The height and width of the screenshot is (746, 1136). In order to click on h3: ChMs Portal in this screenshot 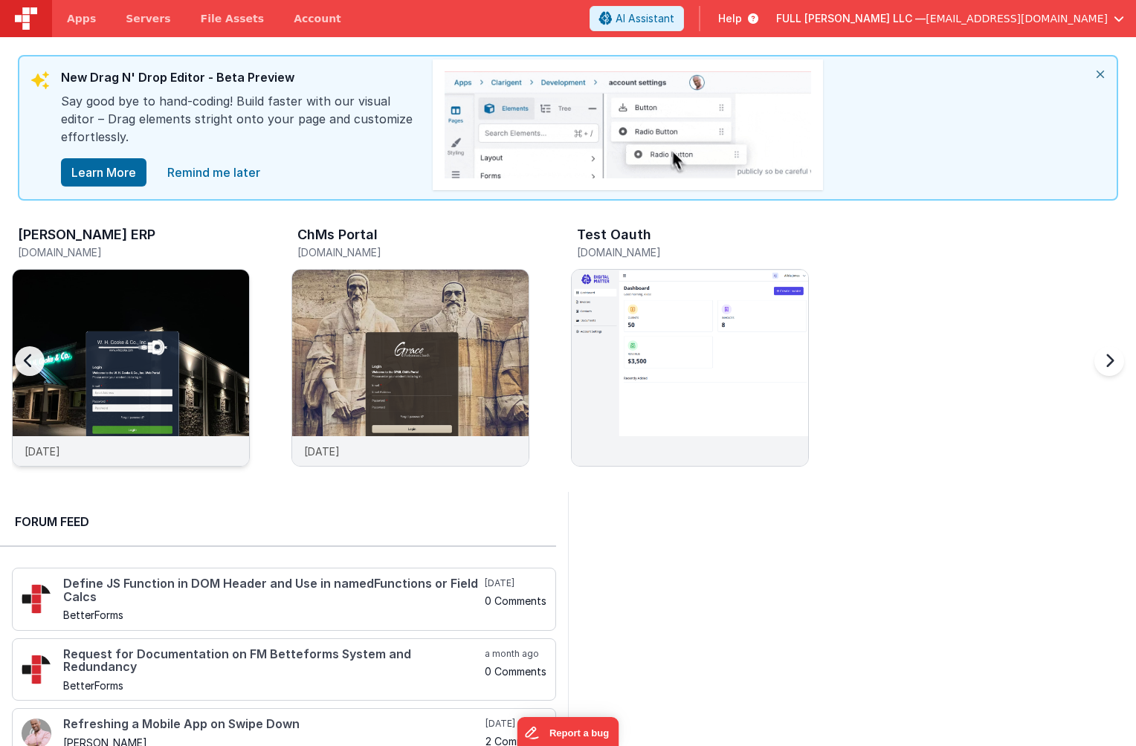, I will do `click(338, 235)`.